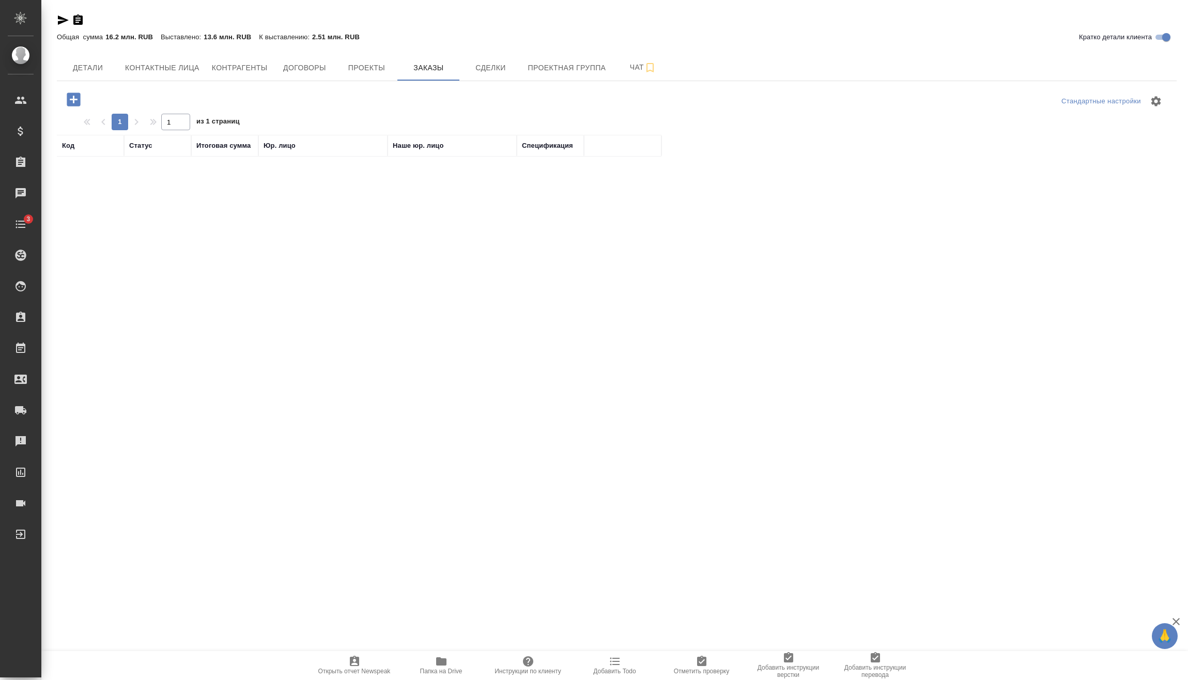  Describe the element at coordinates (21, 224) in the screenshot. I see `a: 3` at that location.